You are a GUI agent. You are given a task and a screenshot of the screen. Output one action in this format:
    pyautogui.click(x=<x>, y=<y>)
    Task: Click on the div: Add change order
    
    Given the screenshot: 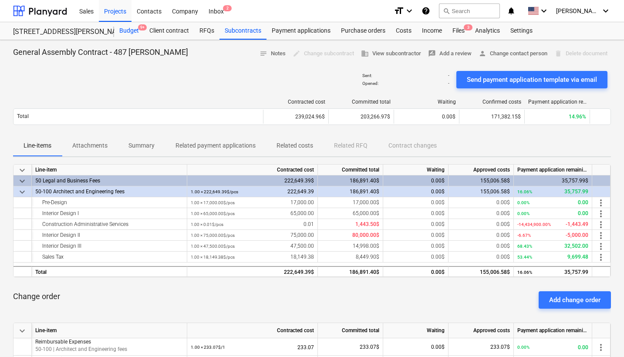 What is the action you would take?
    pyautogui.click(x=575, y=300)
    